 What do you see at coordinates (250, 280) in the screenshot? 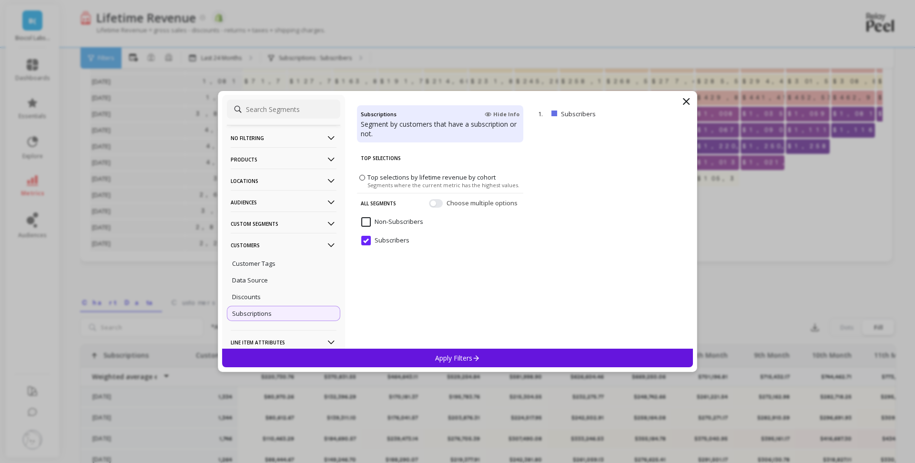
I see `p: Data Source` at bounding box center [250, 280].